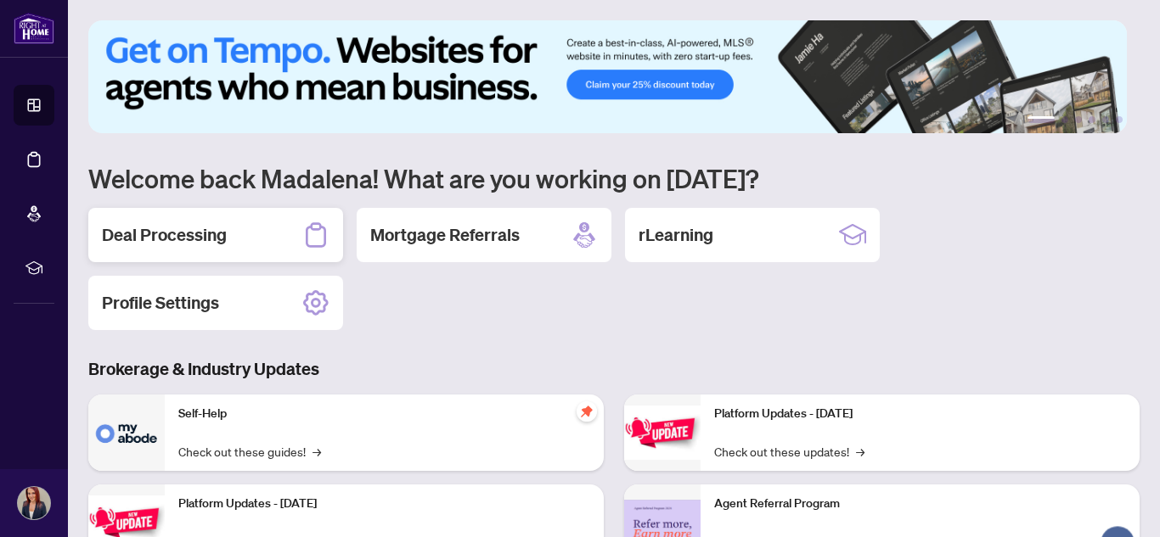 This screenshot has height=537, width=1160. Describe the element at coordinates (34, 28) in the screenshot. I see `img: logo` at that location.